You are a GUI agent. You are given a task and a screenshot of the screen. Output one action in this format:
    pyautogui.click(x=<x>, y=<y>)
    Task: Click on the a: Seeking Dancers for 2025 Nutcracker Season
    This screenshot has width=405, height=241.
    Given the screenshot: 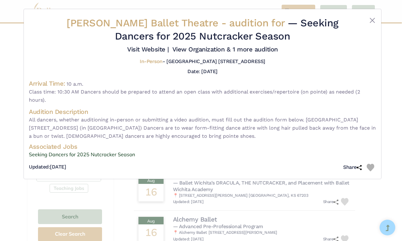 What is the action you would take?
    pyautogui.click(x=203, y=155)
    